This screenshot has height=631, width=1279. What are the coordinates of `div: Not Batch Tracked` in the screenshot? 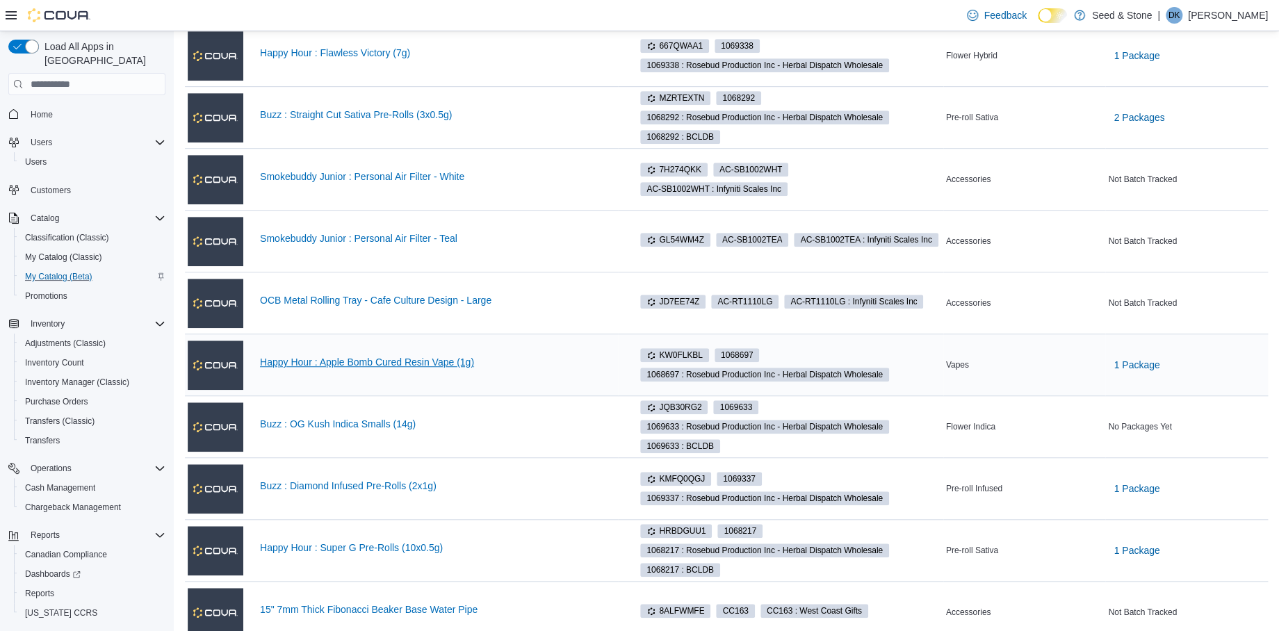 It's located at (1187, 241).